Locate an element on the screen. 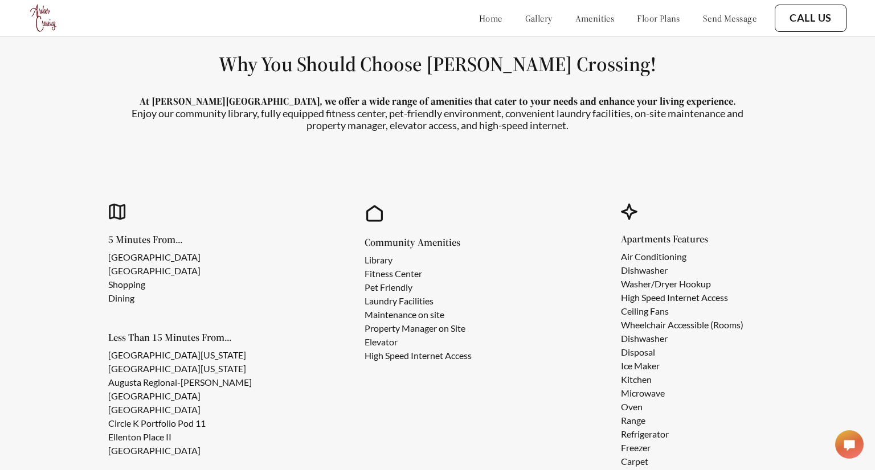 This screenshot has height=470, width=875. li: Oven is located at coordinates (682, 407).